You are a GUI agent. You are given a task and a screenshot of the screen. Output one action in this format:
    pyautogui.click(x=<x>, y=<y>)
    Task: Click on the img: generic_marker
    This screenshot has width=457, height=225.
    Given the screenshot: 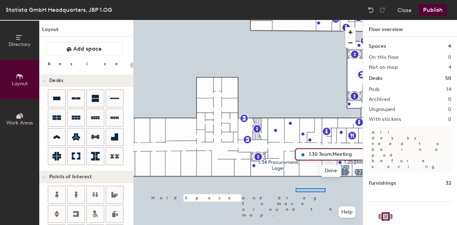 What is the action you would take?
    pyautogui.click(x=303, y=155)
    